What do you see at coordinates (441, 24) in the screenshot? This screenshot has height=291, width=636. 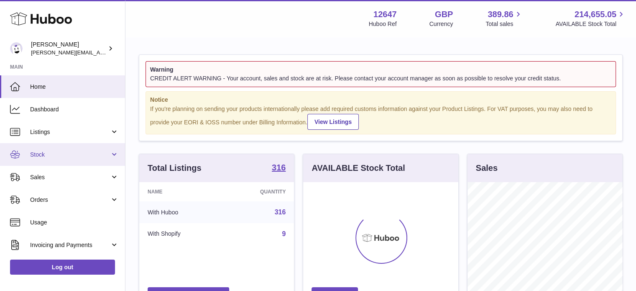 I see `div: Currency` at bounding box center [441, 24].